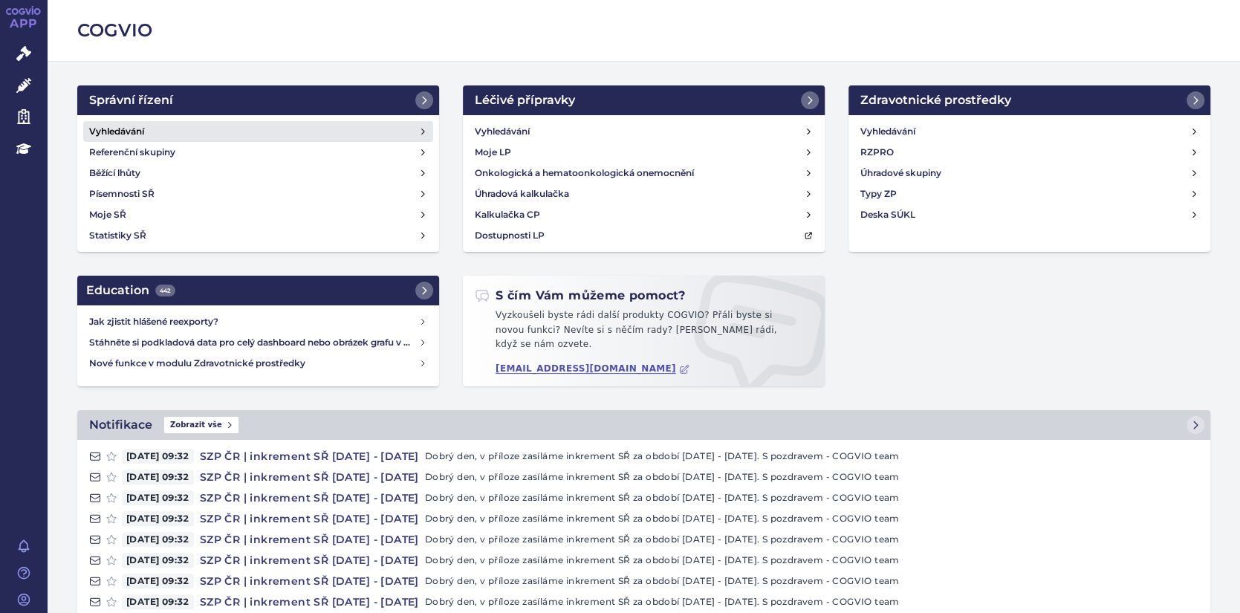 The image size is (1240, 613). I want to click on a: NotifikaceZobrazit vše, so click(644, 425).